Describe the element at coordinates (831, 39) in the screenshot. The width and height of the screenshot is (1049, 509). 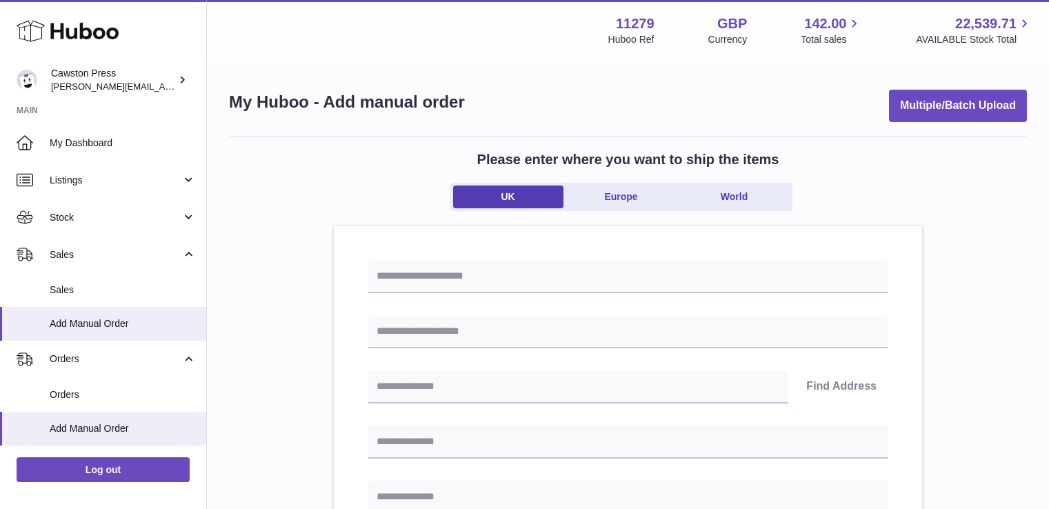
I see `span: Total sales` at that location.